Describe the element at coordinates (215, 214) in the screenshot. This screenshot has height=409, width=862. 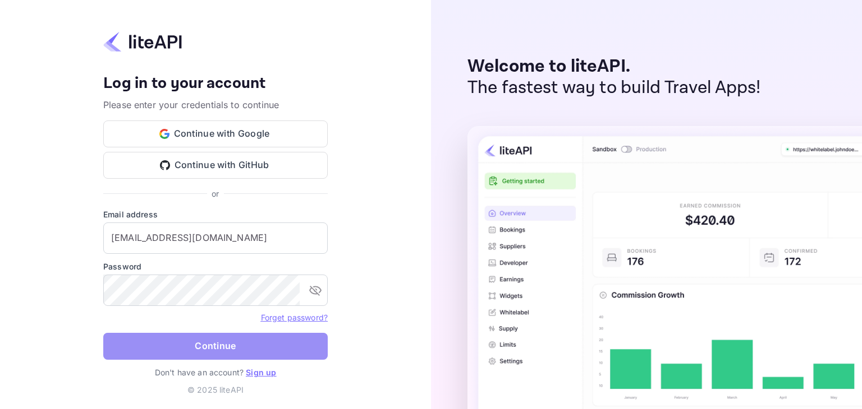
I see `label: Email address` at that location.